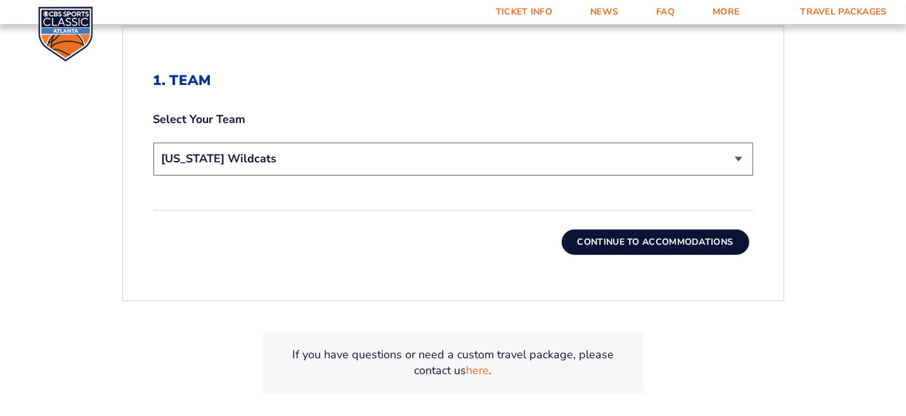  What do you see at coordinates (453, 363) in the screenshot?
I see `p: If you have questions or need a custom travel package, please contact us .` at bounding box center [453, 363].